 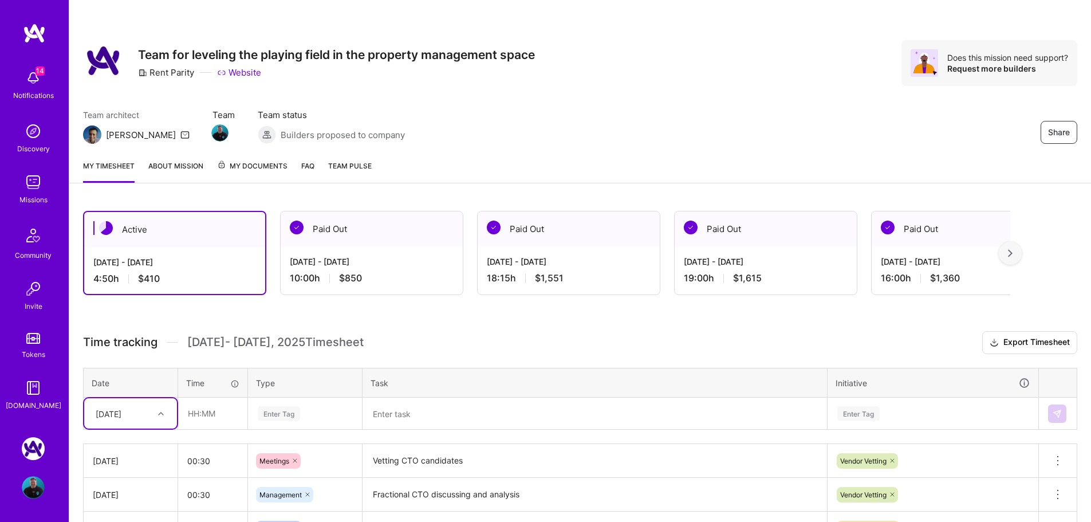 I want to click on div: Request more builders, so click(x=1007, y=68).